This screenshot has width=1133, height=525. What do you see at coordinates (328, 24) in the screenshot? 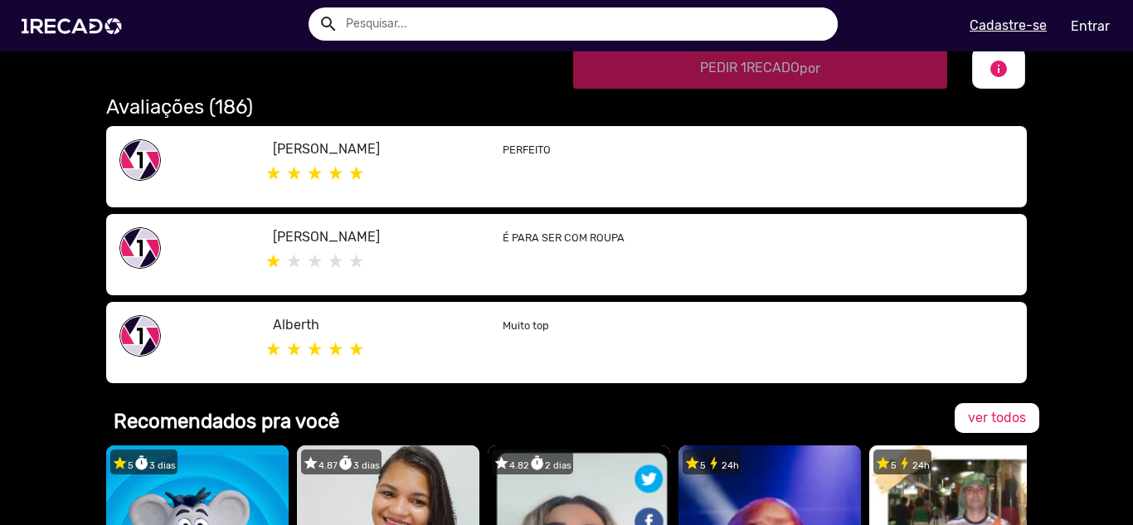
I see `mat-icon: Example home icon` at bounding box center [328, 24].